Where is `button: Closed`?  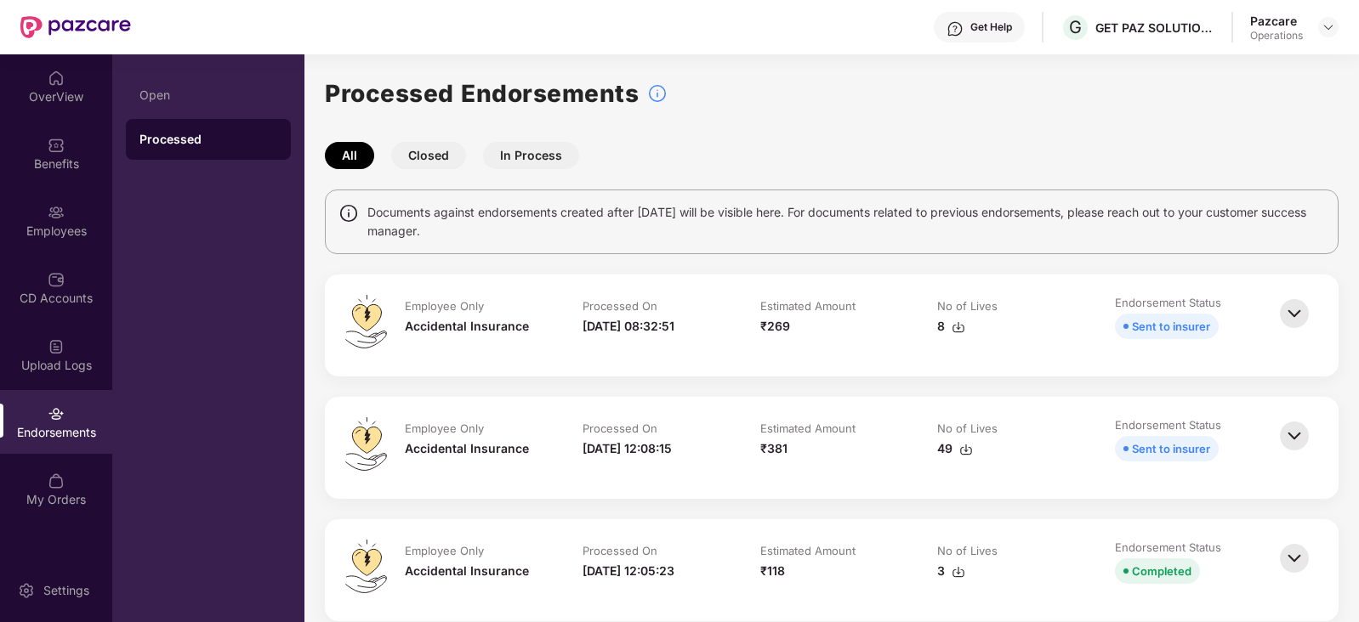
button: Closed is located at coordinates (429, 156).